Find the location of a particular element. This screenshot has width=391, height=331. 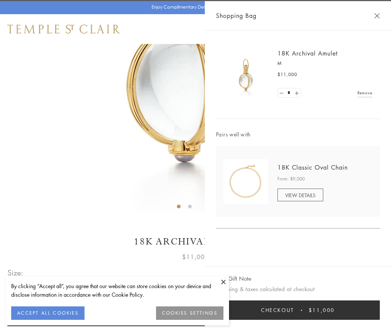

span: VIEW DETAILS is located at coordinates (300, 195).